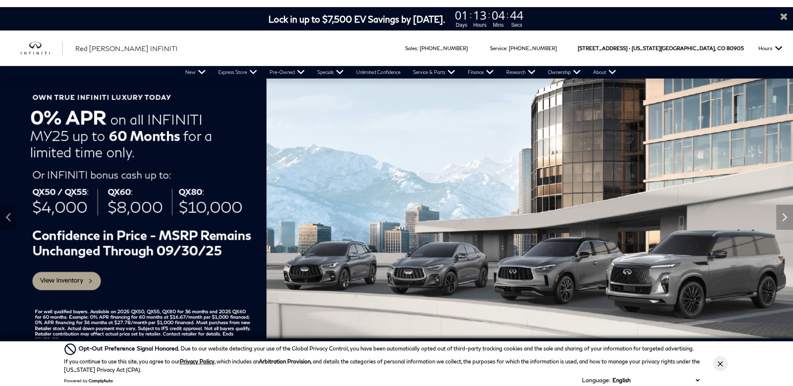 The width and height of the screenshot is (793, 386). Describe the element at coordinates (197, 362) in the screenshot. I see `u: Privacy Policy` at that location.